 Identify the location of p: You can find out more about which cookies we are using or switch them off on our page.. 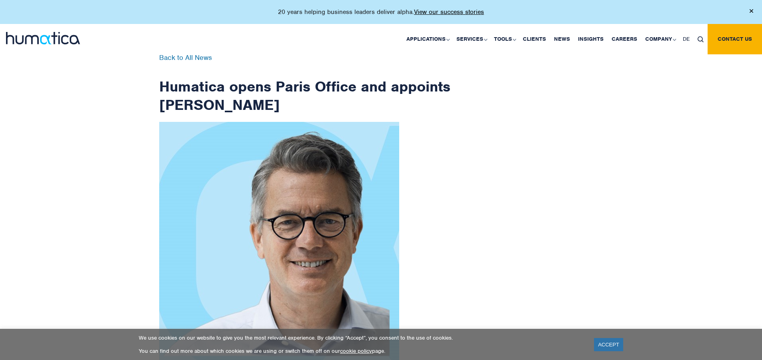
(361, 351).